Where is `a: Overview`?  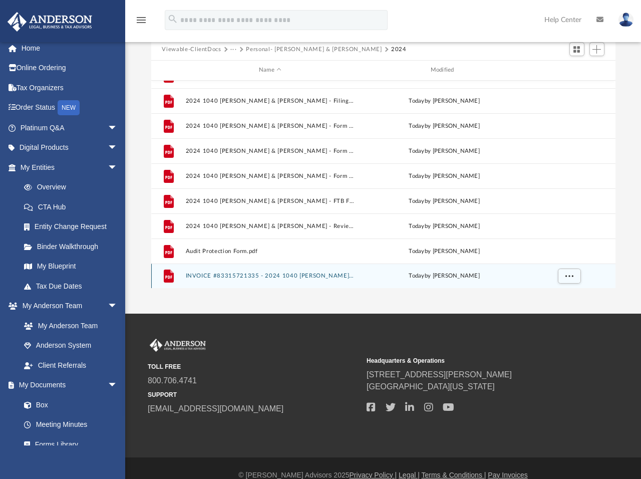
a: Overview is located at coordinates (73, 187).